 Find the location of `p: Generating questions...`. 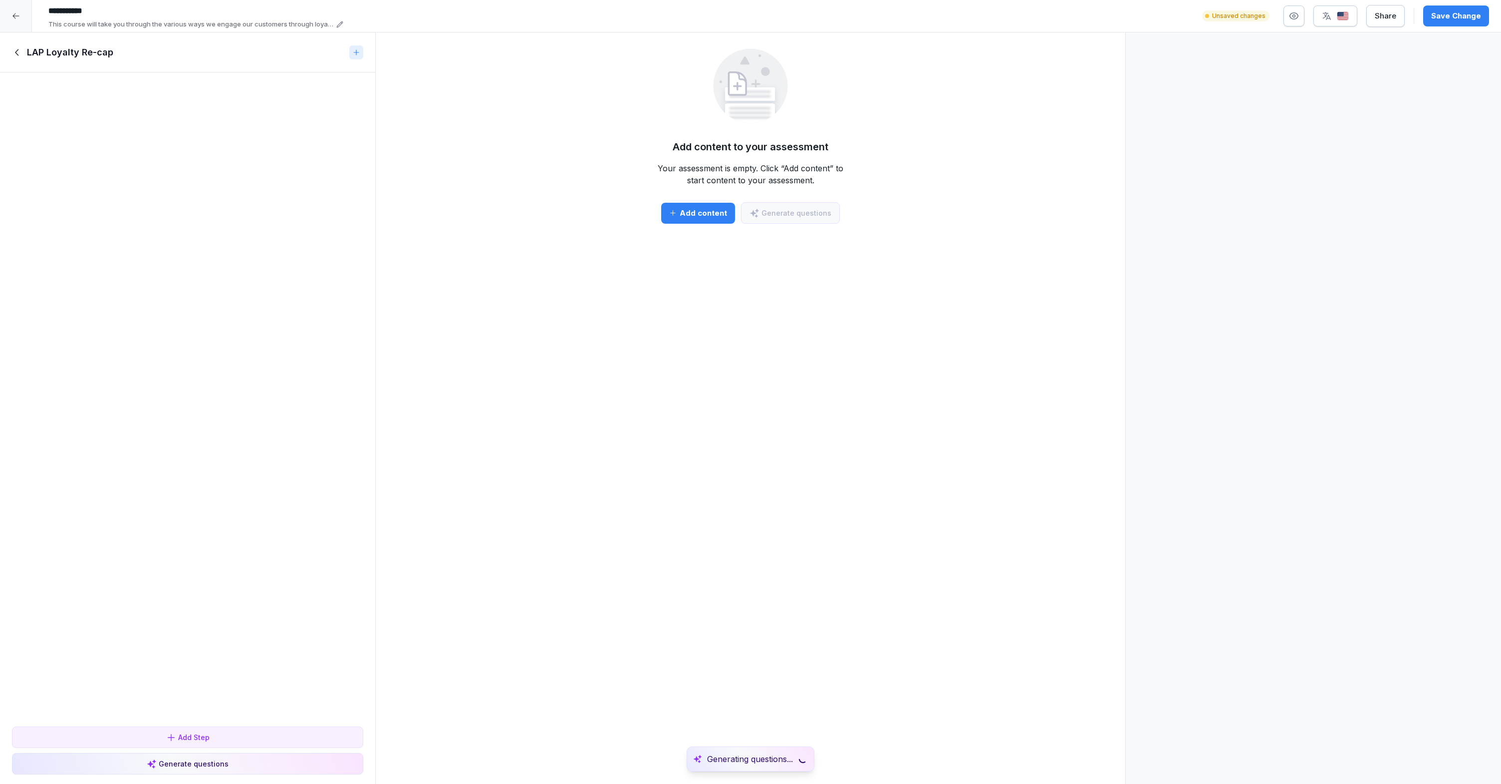

p: Generating questions... is located at coordinates (750, 759).